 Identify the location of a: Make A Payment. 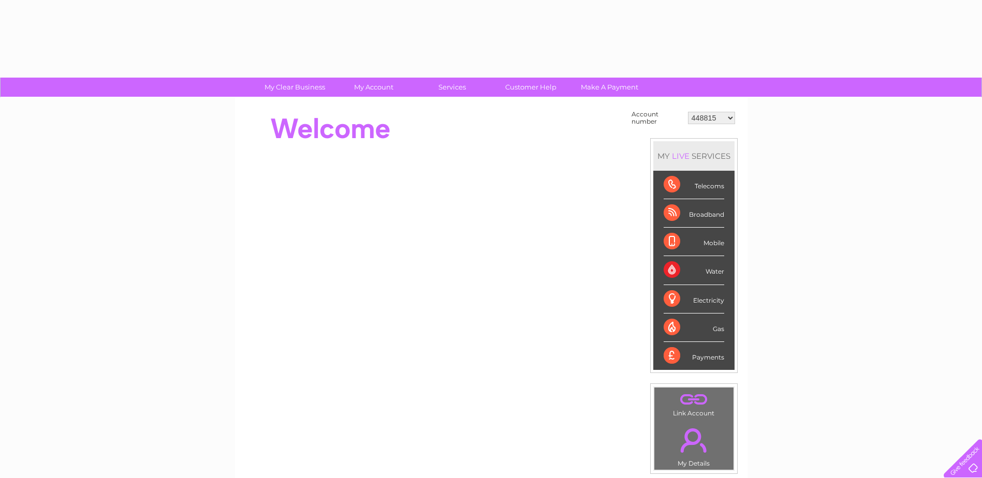
(609, 87).